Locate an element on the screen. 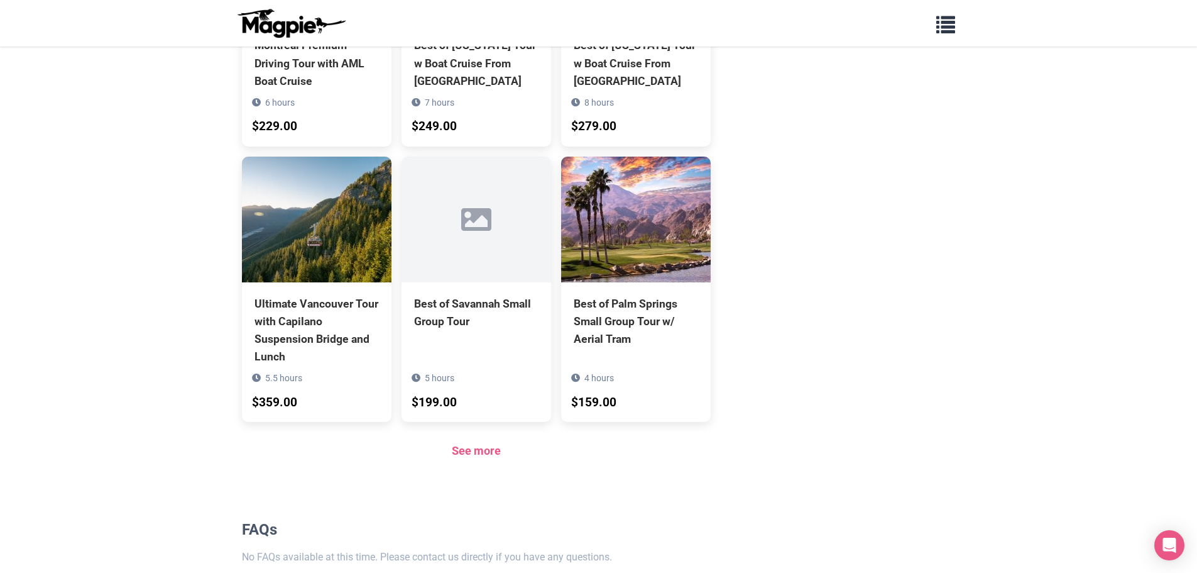  div: $359.00 is located at coordinates (275, 402).